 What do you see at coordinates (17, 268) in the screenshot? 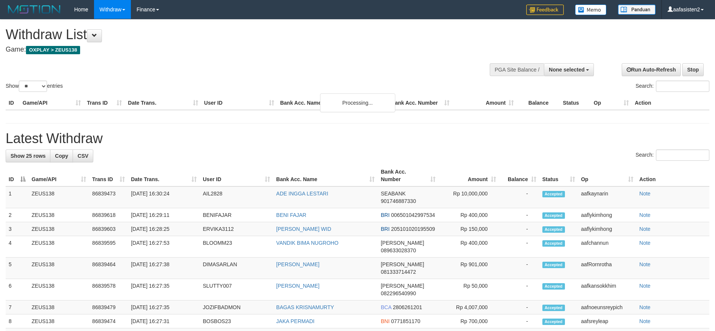
I see `td: 5` at bounding box center [17, 268].